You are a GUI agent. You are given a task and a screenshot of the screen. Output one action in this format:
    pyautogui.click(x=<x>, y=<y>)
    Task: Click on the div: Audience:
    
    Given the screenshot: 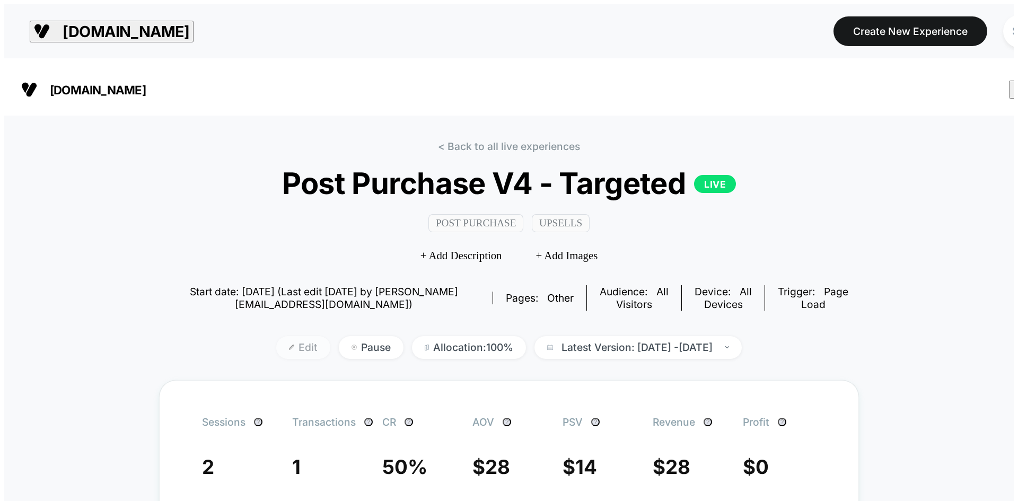 What is the action you would take?
    pyautogui.click(x=634, y=298)
    